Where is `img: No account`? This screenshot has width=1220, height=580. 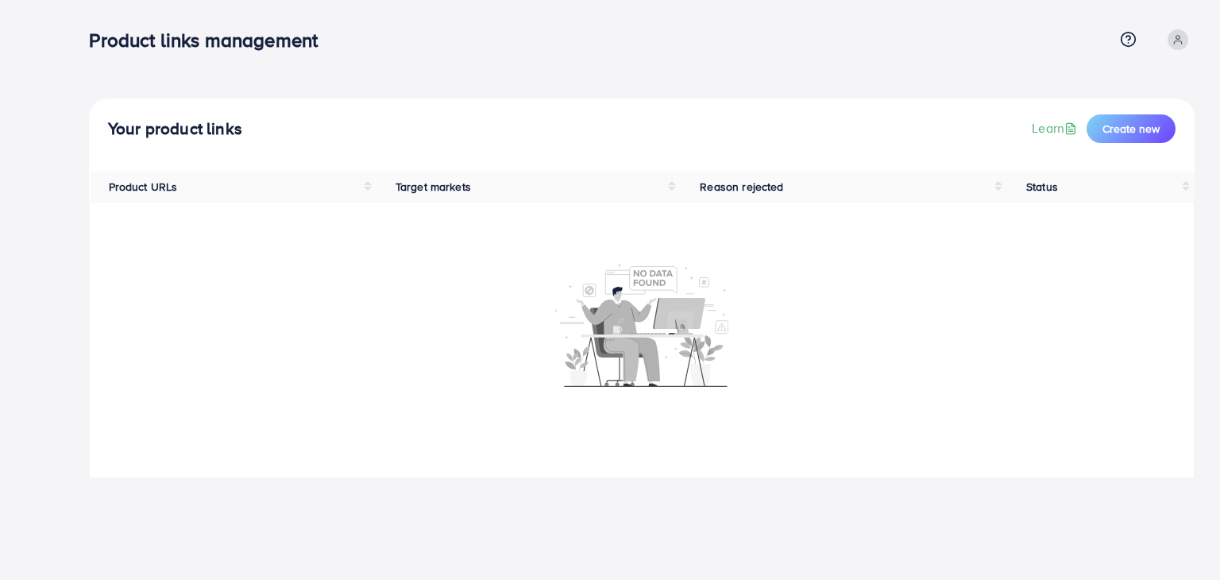
img: No account is located at coordinates (642, 324).